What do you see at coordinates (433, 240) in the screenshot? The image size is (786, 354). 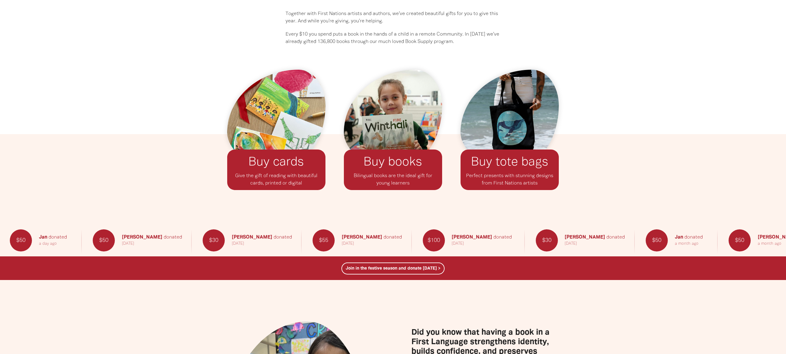 I see `span: $100` at bounding box center [433, 240].